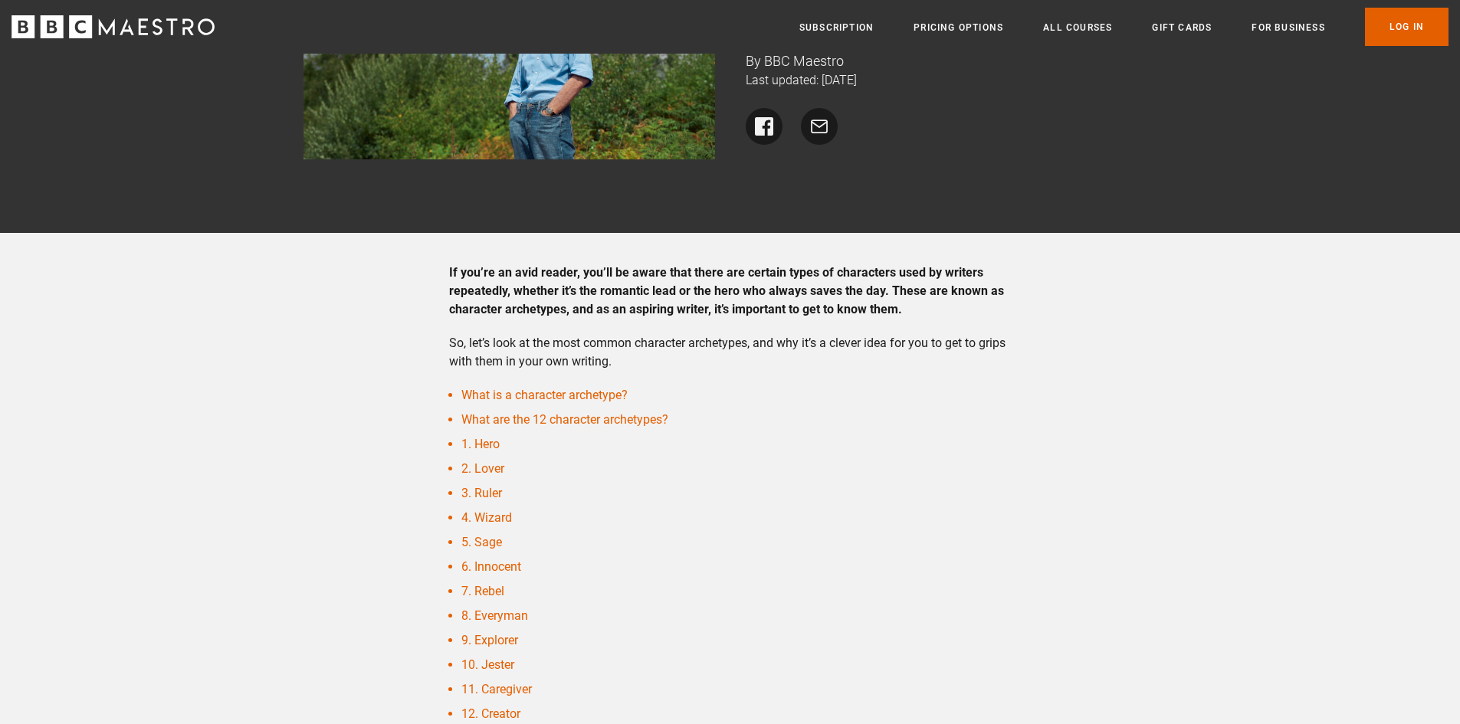 The image size is (1460, 724). I want to click on a: 1. Hero, so click(481, 444).